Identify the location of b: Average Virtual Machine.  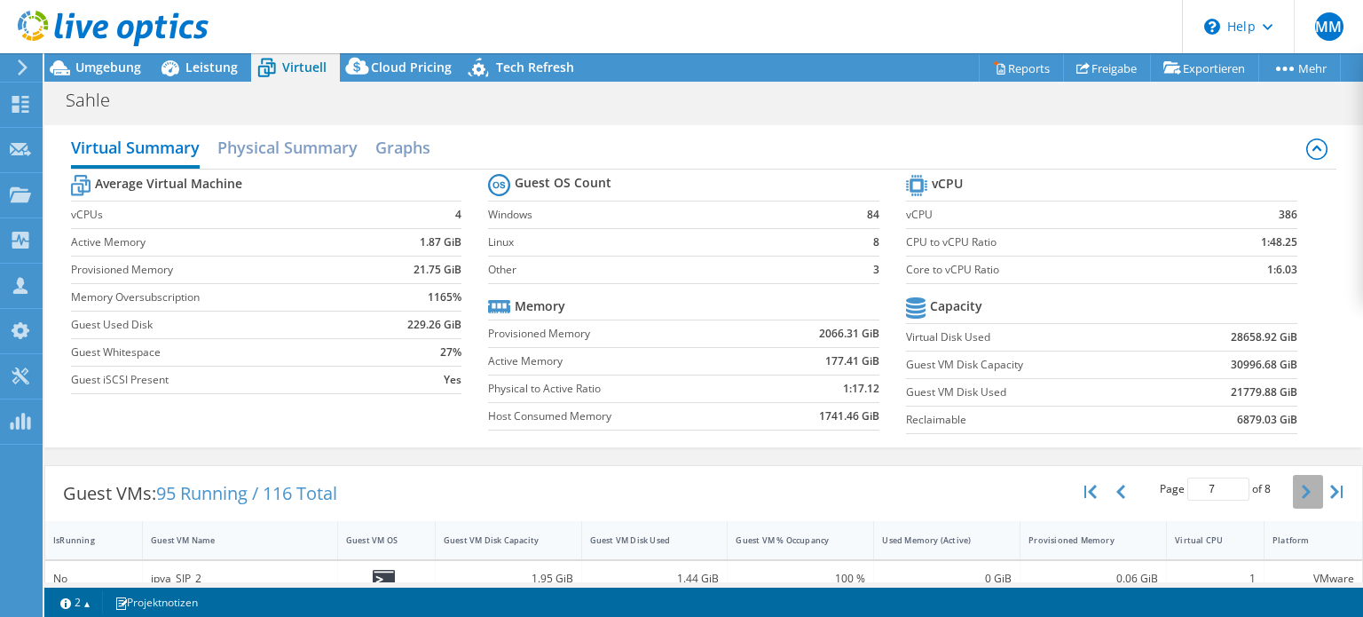
(169, 184).